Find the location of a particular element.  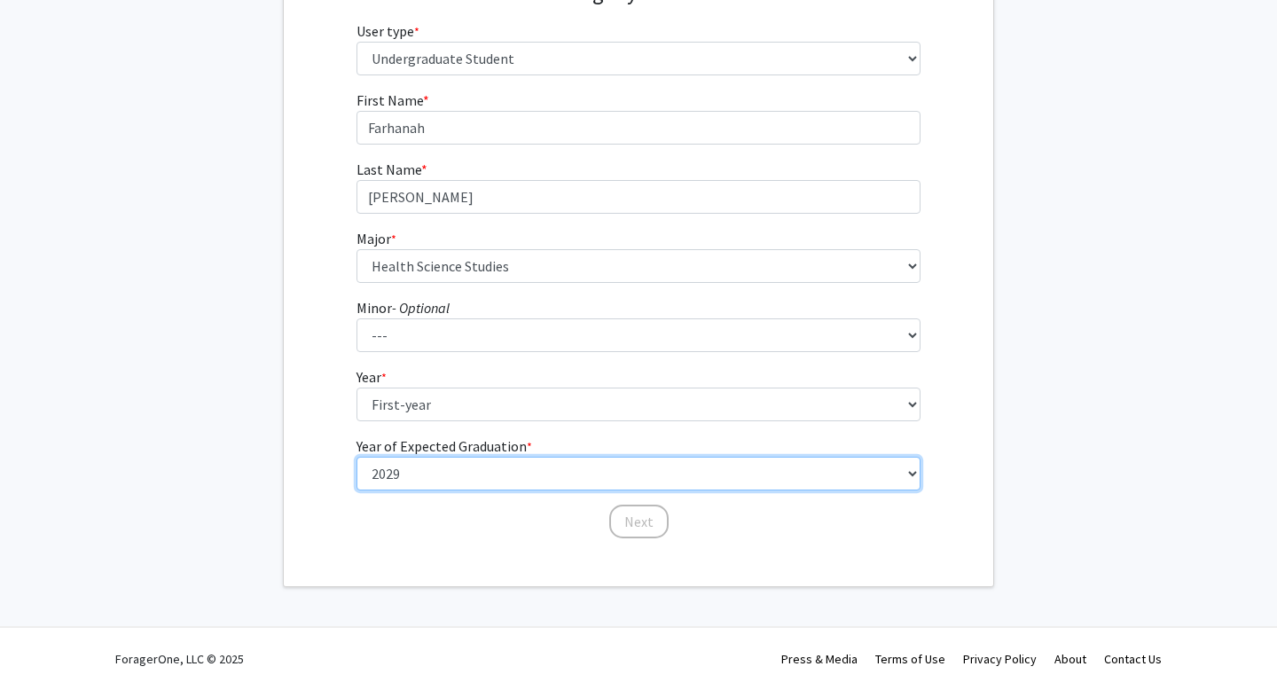

label: Year is located at coordinates (372, 377).